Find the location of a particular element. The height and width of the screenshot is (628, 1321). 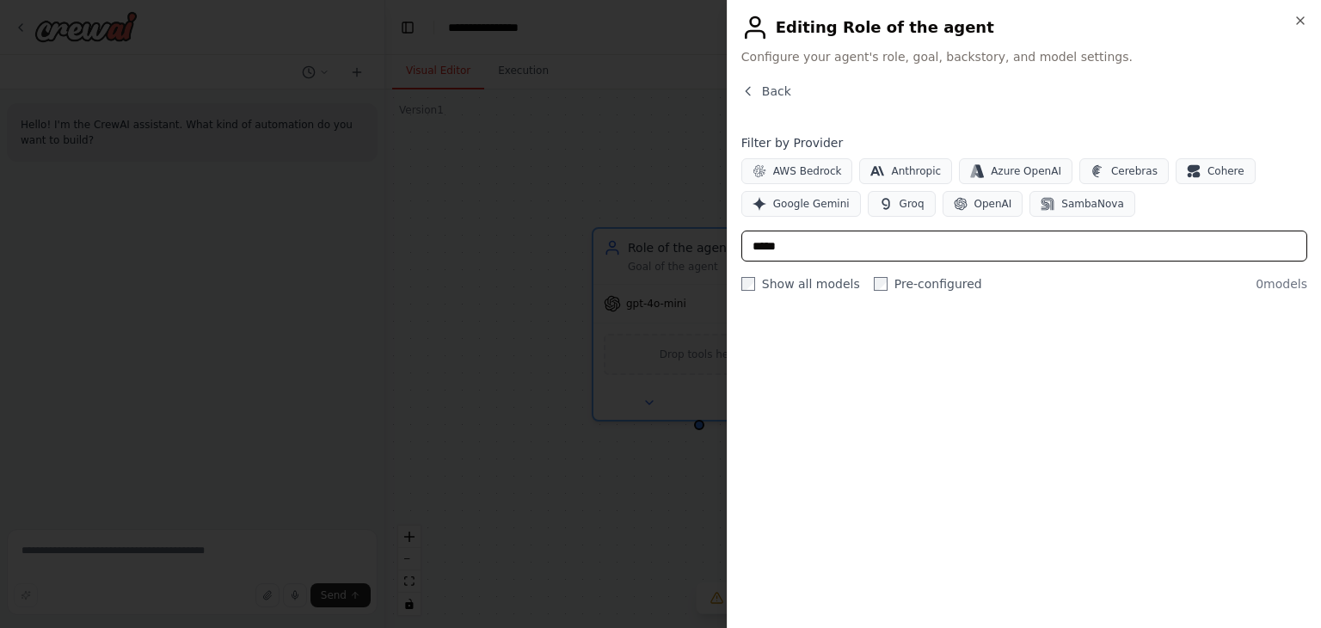

label: Pre-configured is located at coordinates (928, 284).